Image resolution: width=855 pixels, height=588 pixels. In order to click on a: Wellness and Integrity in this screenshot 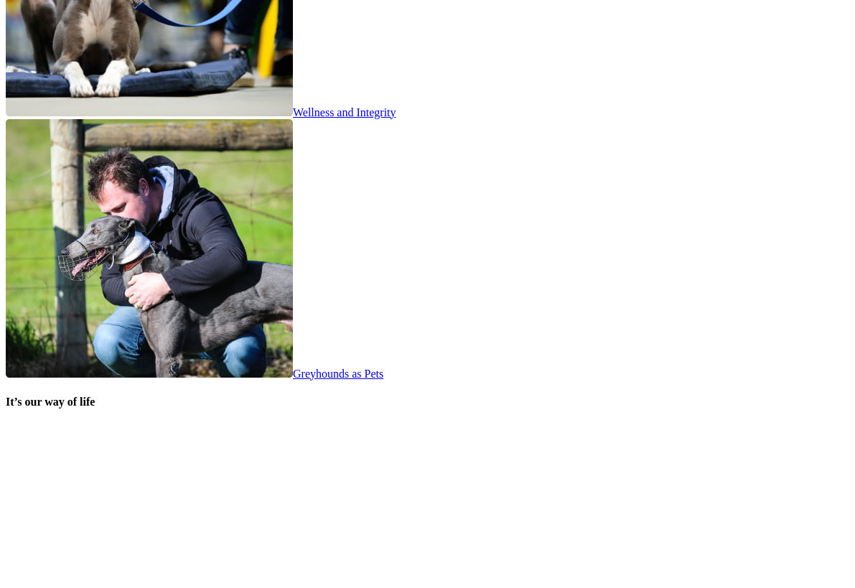, I will do `click(201, 112)`.